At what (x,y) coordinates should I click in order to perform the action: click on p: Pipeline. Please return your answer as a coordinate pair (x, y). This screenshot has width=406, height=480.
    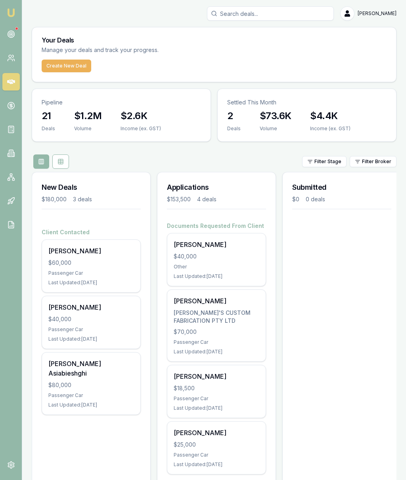
    Looking at the image, I should click on (121, 102).